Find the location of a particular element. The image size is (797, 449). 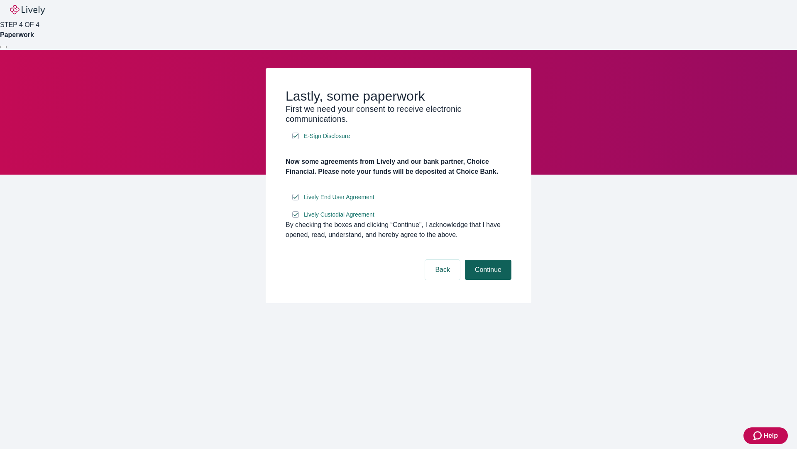

span: Help is located at coordinates (771, 435).